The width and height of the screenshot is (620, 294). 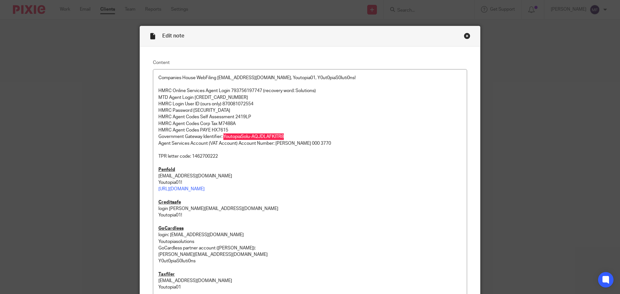 I want to click on span: Edit note, so click(x=173, y=36).